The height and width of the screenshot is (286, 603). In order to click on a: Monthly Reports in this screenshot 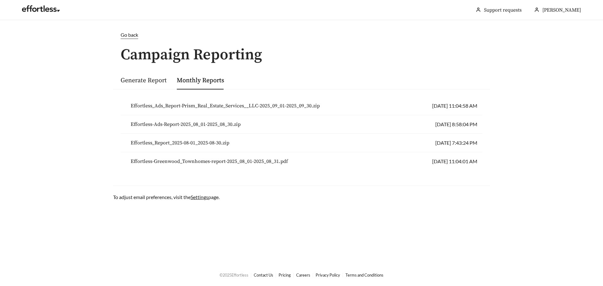, I will do `click(200, 80)`.